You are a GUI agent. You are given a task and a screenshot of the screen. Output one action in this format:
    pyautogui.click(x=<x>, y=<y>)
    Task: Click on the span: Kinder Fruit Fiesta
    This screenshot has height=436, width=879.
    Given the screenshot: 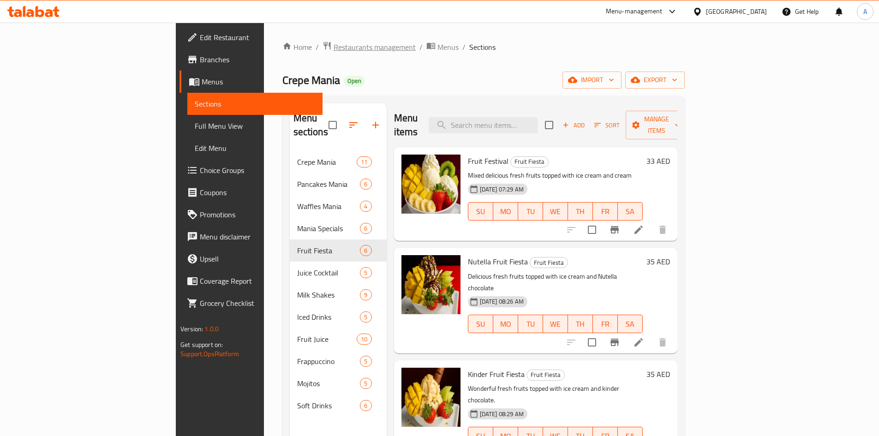 What is the action you would take?
    pyautogui.click(x=496, y=374)
    